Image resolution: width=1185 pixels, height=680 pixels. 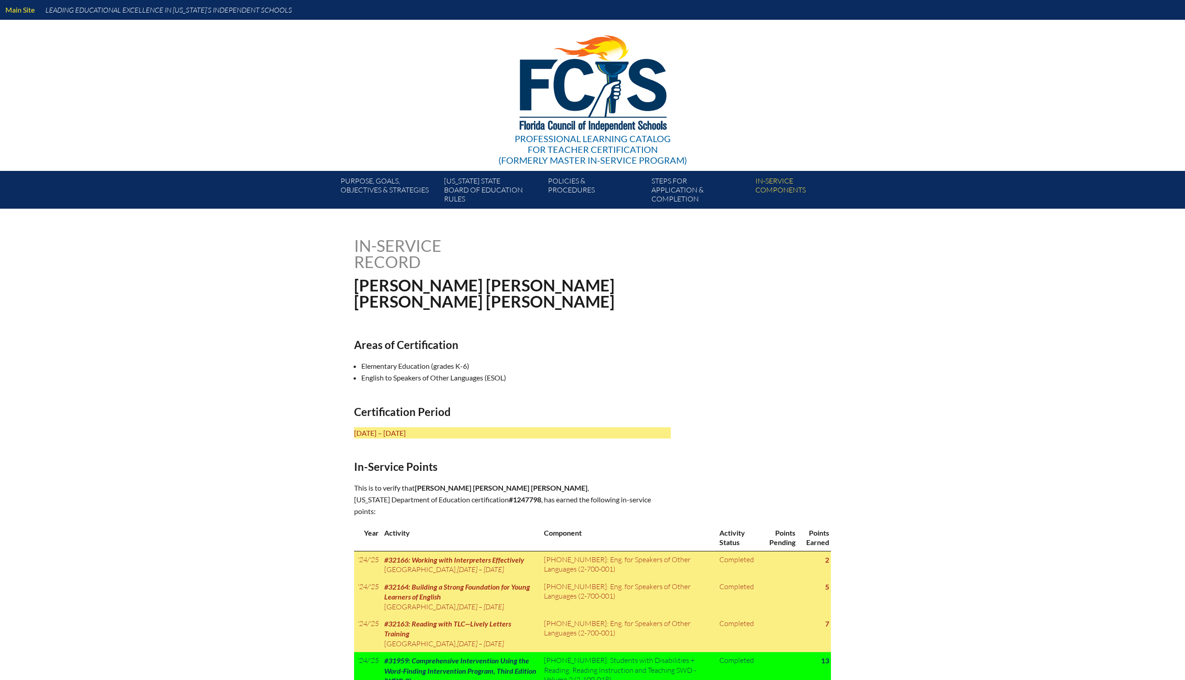 What do you see at coordinates (448, 628) in the screenshot?
I see `span: #32163: Reading with TLC—Lively Letters Training` at bounding box center [448, 628].